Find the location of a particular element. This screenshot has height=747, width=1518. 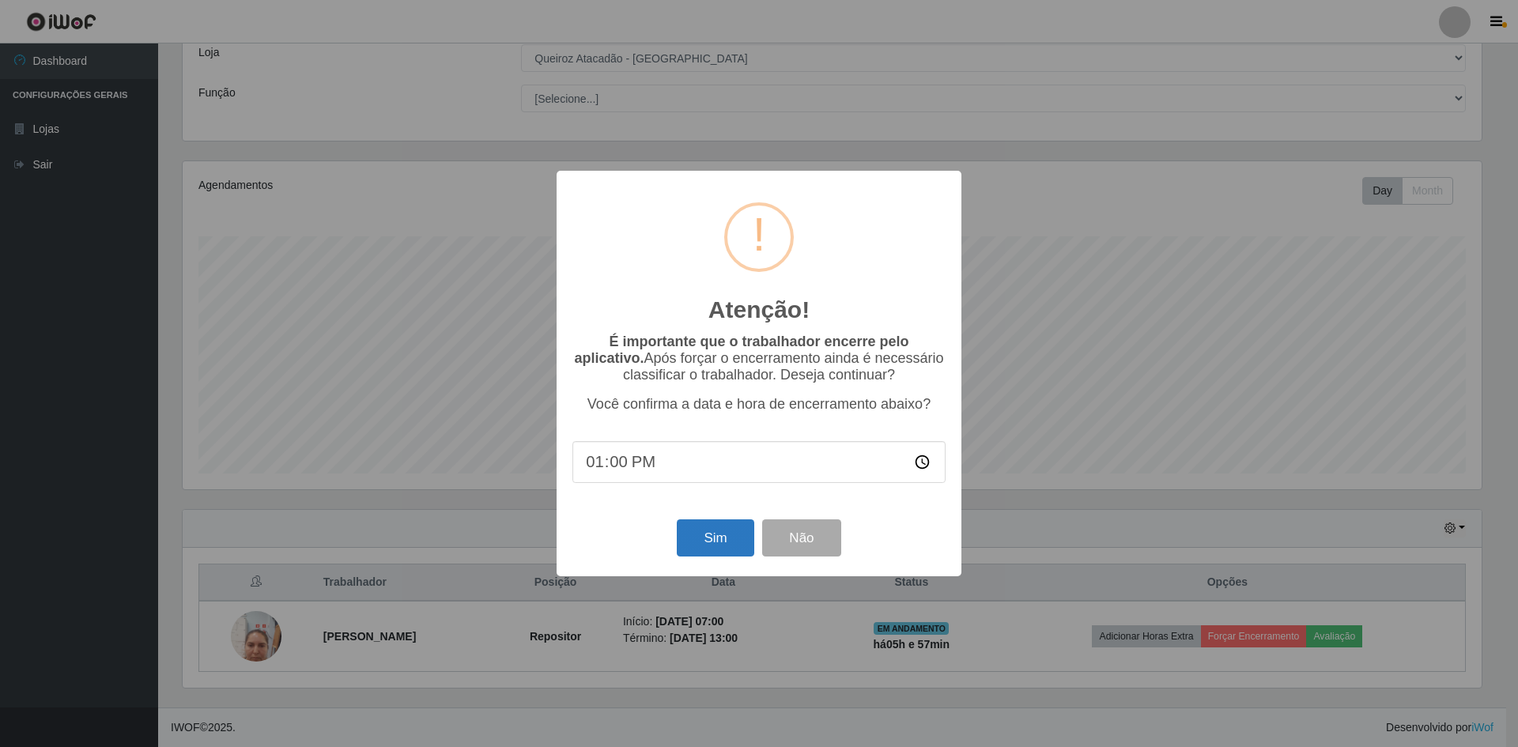

p: Após forçar o encerramento ainda é necessário classificar o trabalhador. Deseja continuar? is located at coordinates (759, 358).